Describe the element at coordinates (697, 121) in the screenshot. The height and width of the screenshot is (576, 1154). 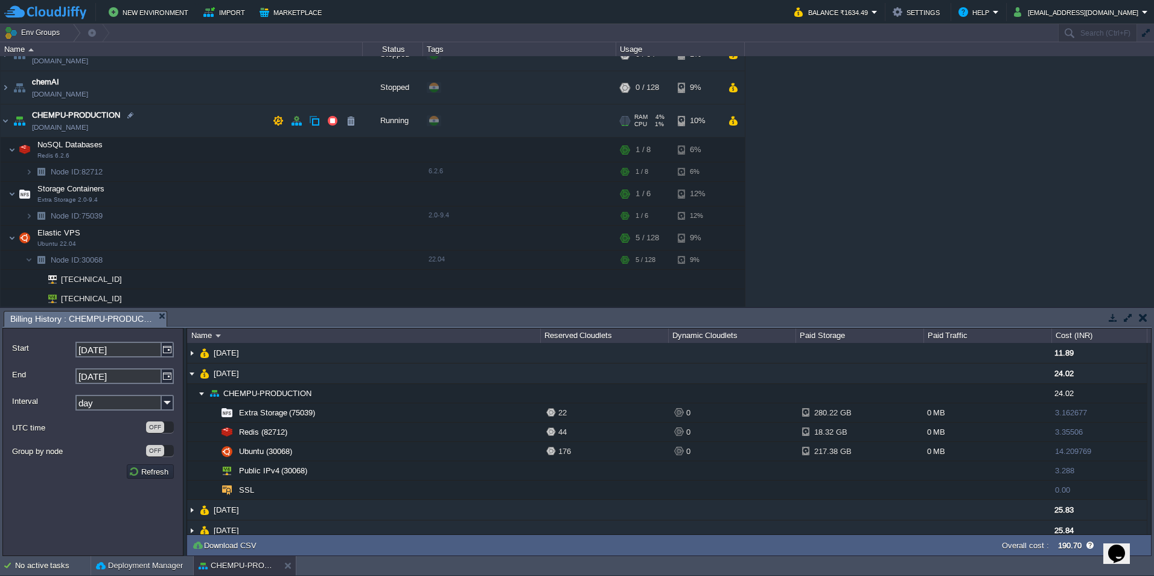
I see `div: 10%` at that location.